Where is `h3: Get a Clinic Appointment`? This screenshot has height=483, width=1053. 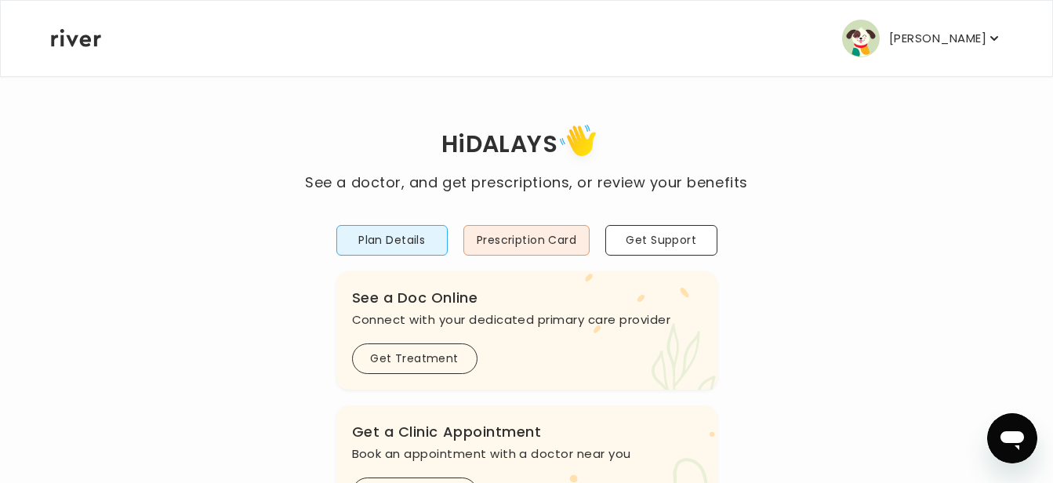 h3: Get a Clinic Appointment is located at coordinates (527, 432).